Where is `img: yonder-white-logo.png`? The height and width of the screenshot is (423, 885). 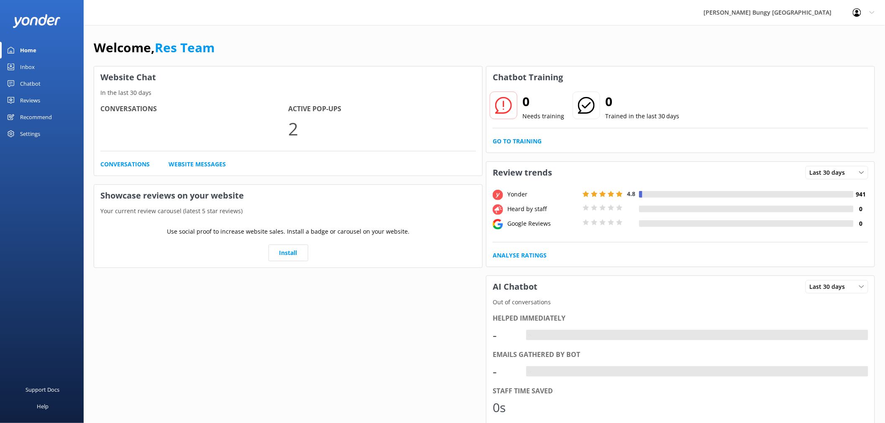 img: yonder-white-logo.png is located at coordinates (36, 21).